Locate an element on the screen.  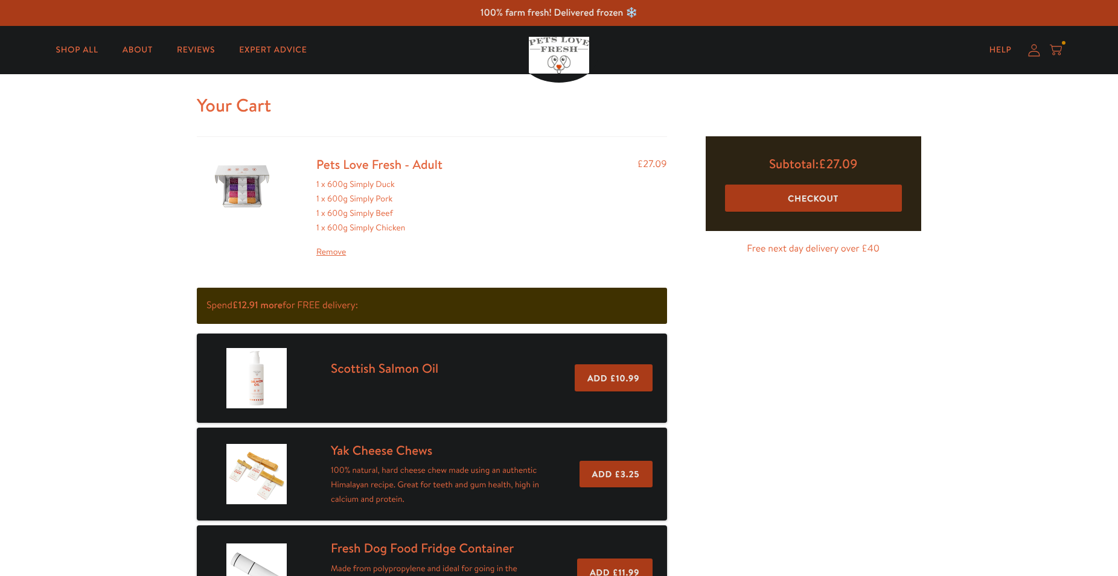
a: Remove is located at coordinates (379, 252).